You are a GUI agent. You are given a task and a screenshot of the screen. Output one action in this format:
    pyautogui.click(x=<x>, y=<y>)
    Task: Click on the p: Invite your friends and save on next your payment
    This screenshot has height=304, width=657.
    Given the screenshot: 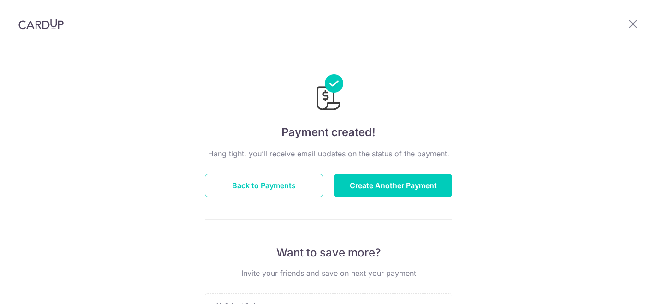 What is the action you would take?
    pyautogui.click(x=328, y=273)
    